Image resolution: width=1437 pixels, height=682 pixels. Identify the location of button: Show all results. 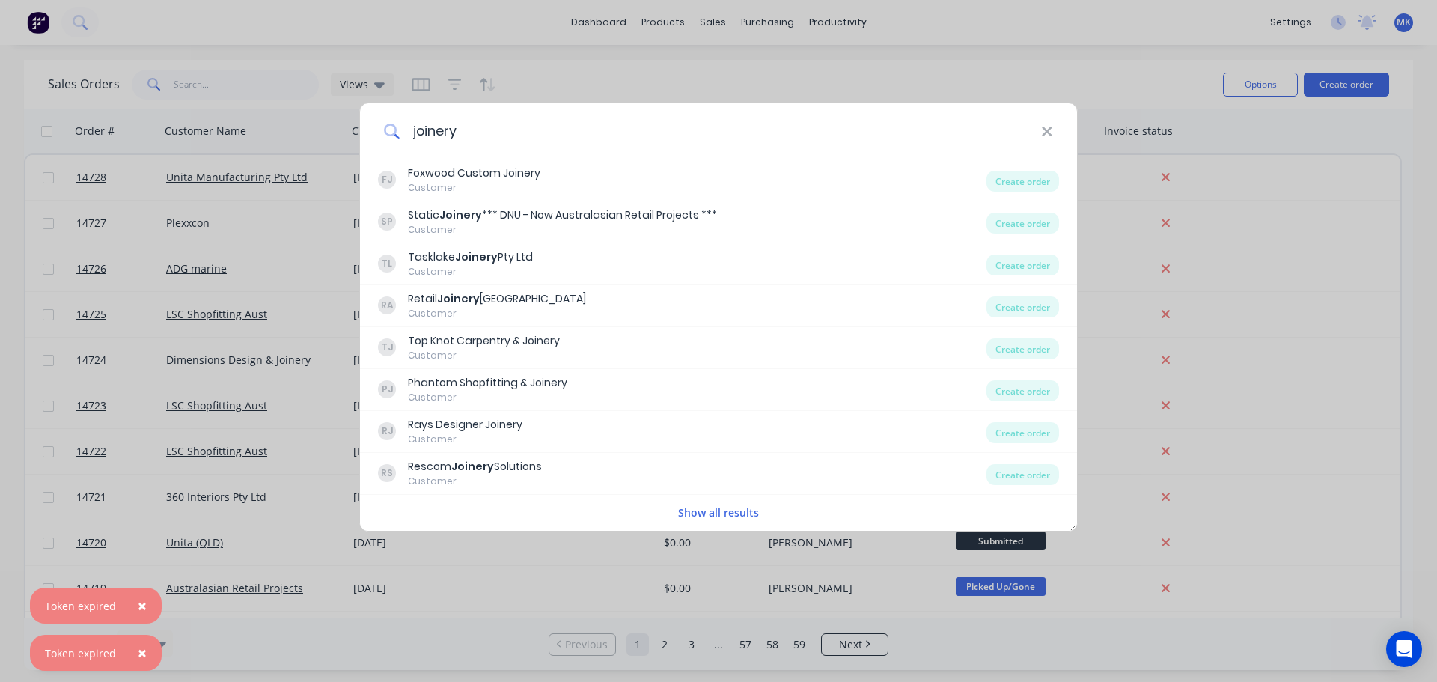
(719, 512).